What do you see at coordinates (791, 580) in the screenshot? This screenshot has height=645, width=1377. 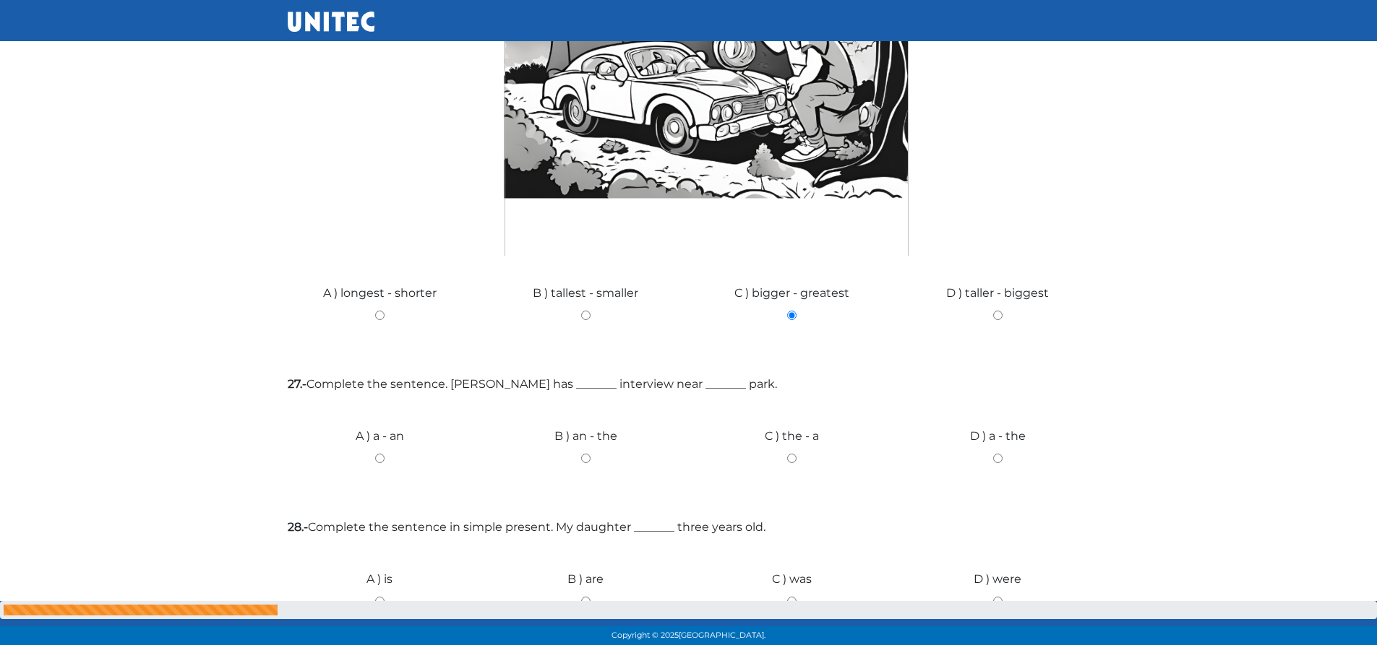 I see `label: C ) was` at bounding box center [791, 580].